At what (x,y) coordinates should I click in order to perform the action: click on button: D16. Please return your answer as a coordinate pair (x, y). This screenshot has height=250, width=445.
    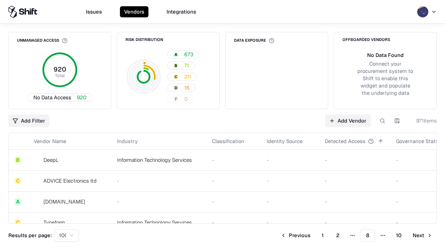
    Looking at the image, I should click on (181, 88).